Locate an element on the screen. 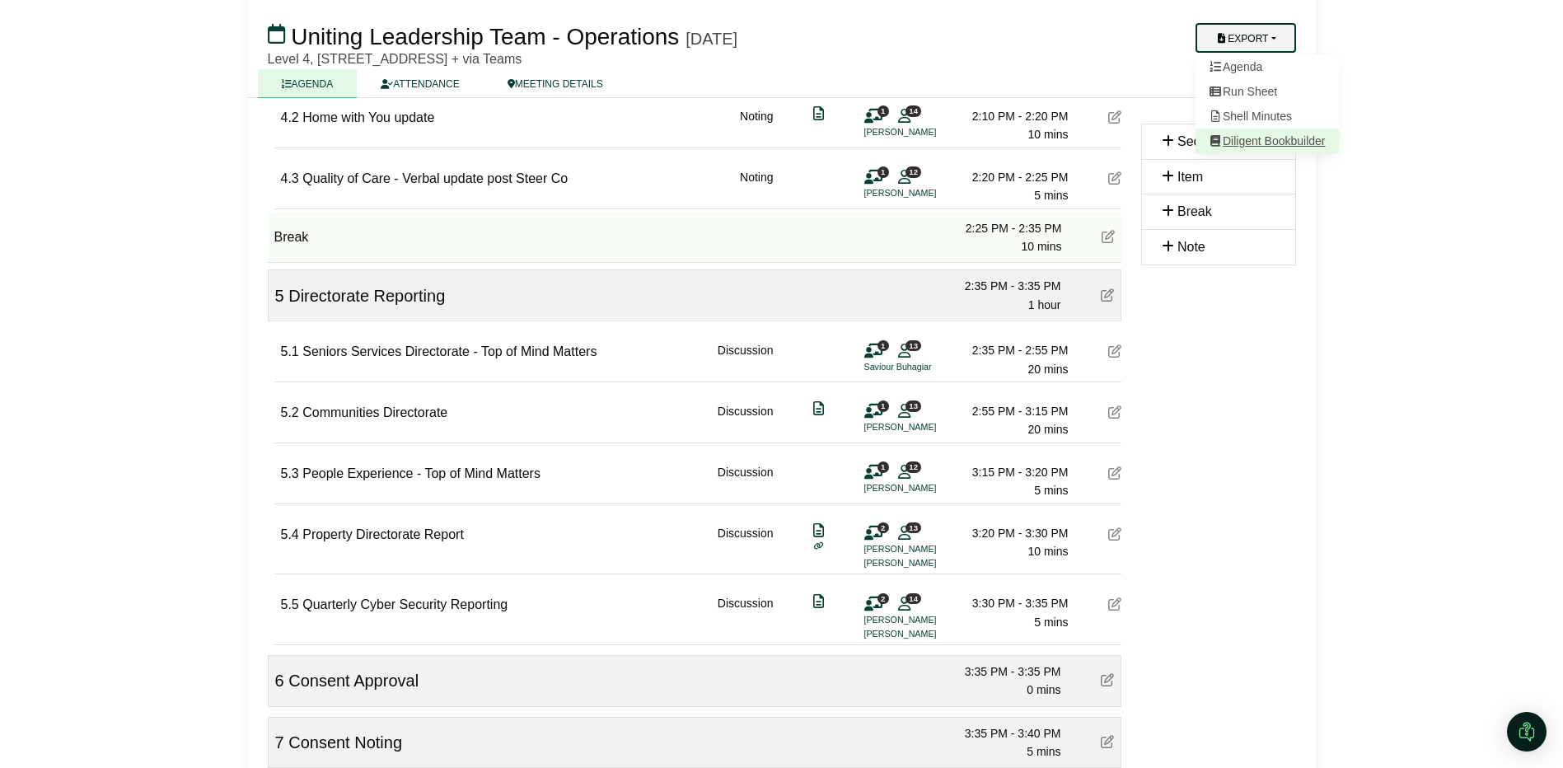 This screenshot has width=1563, height=768. span: Home with You update is located at coordinates (368, 117).